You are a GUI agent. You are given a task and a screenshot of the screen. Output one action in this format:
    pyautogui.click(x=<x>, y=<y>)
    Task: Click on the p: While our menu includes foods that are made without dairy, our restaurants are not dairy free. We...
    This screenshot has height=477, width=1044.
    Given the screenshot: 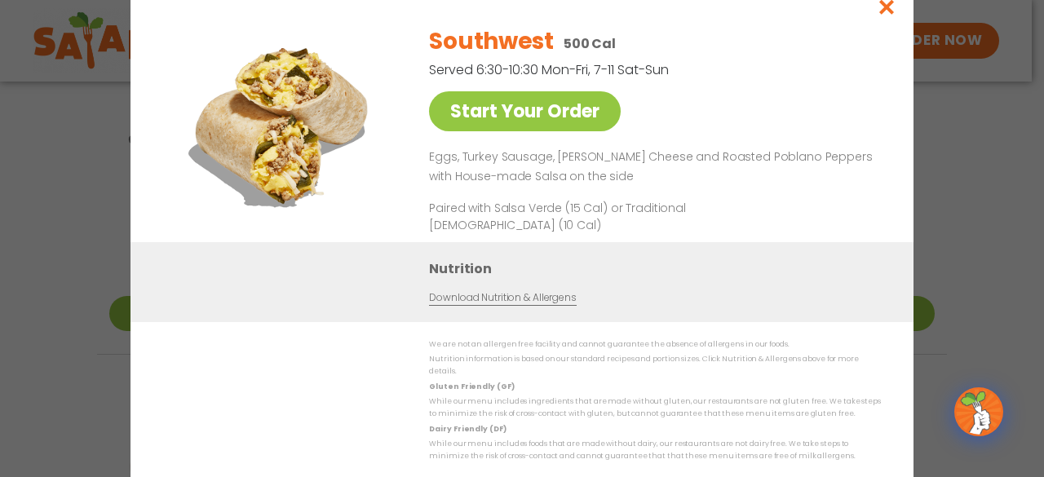 What is the action you would take?
    pyautogui.click(x=655, y=450)
    